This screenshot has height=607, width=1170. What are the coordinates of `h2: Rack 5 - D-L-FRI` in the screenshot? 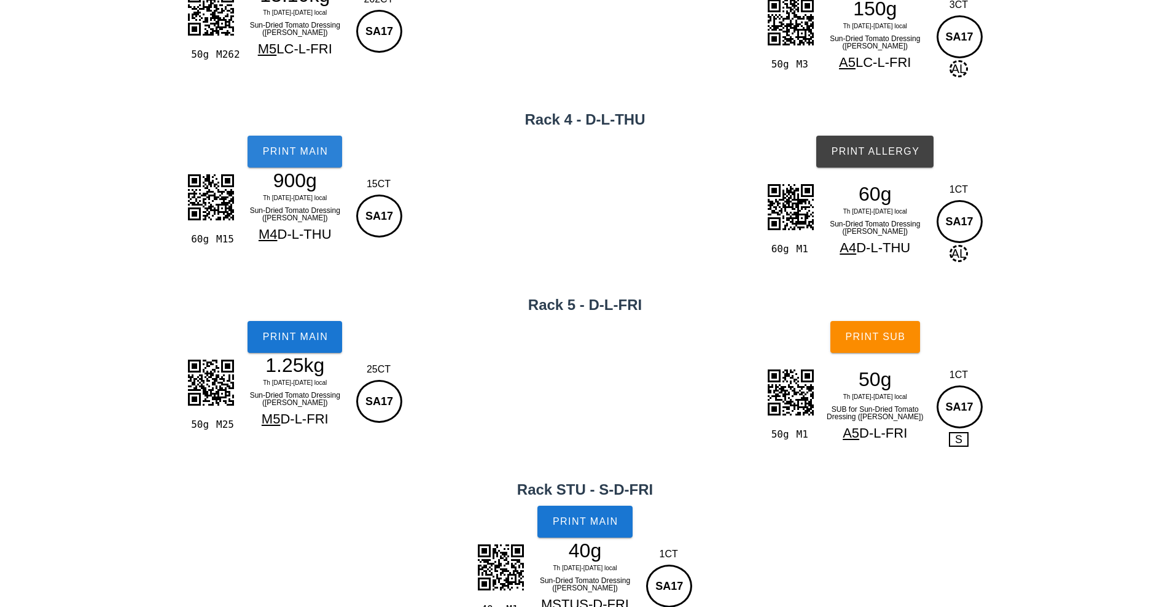 It's located at (585, 305).